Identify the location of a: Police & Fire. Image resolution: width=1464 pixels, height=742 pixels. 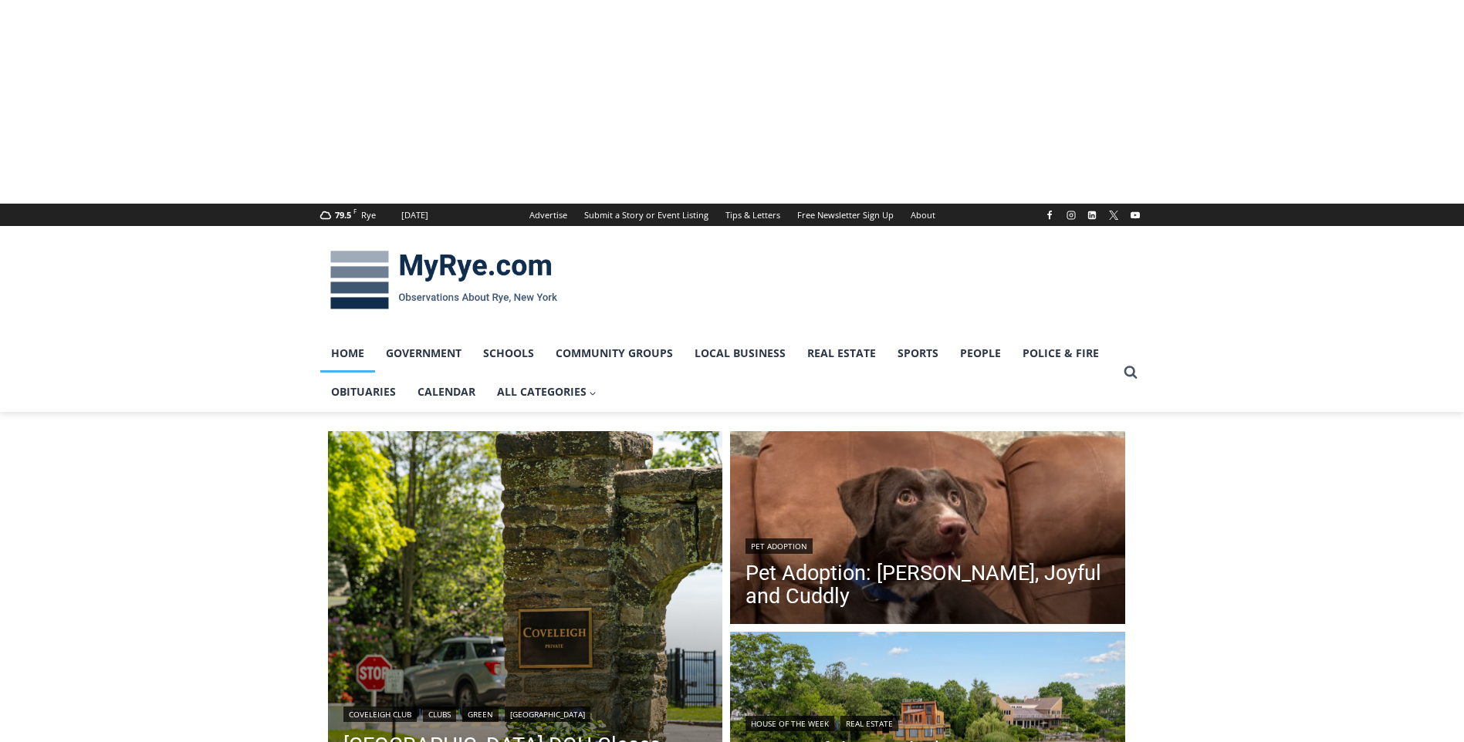
(1060, 353).